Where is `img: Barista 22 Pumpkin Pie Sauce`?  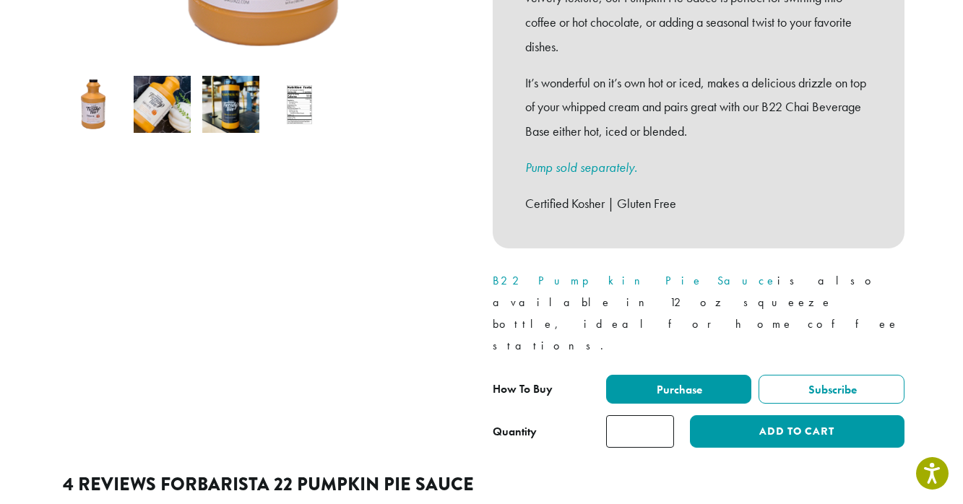 img: Barista 22 Pumpkin Pie Sauce is located at coordinates (93, 104).